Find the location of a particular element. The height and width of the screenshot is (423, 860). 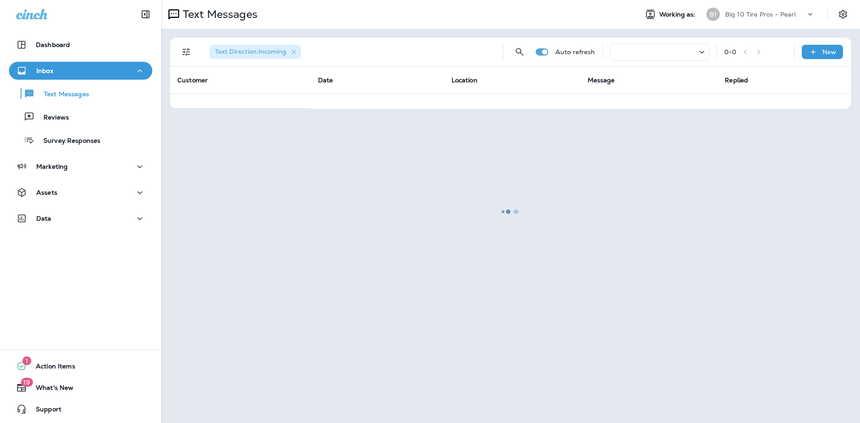

button: Support is located at coordinates (81, 409).